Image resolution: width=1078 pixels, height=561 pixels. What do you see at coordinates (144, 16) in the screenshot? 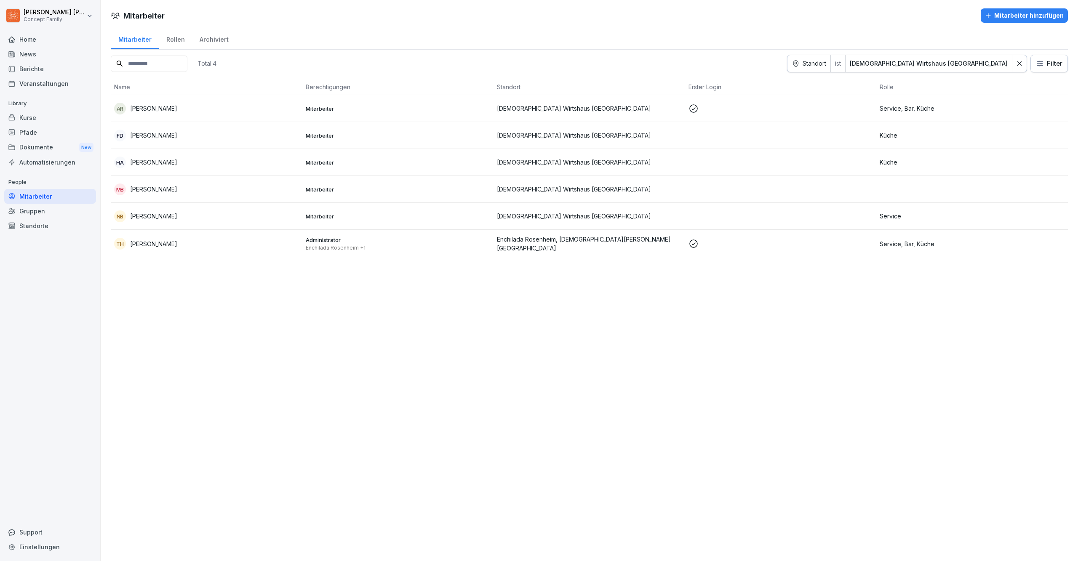
I see `h1: Mitarbeiter` at bounding box center [144, 16].